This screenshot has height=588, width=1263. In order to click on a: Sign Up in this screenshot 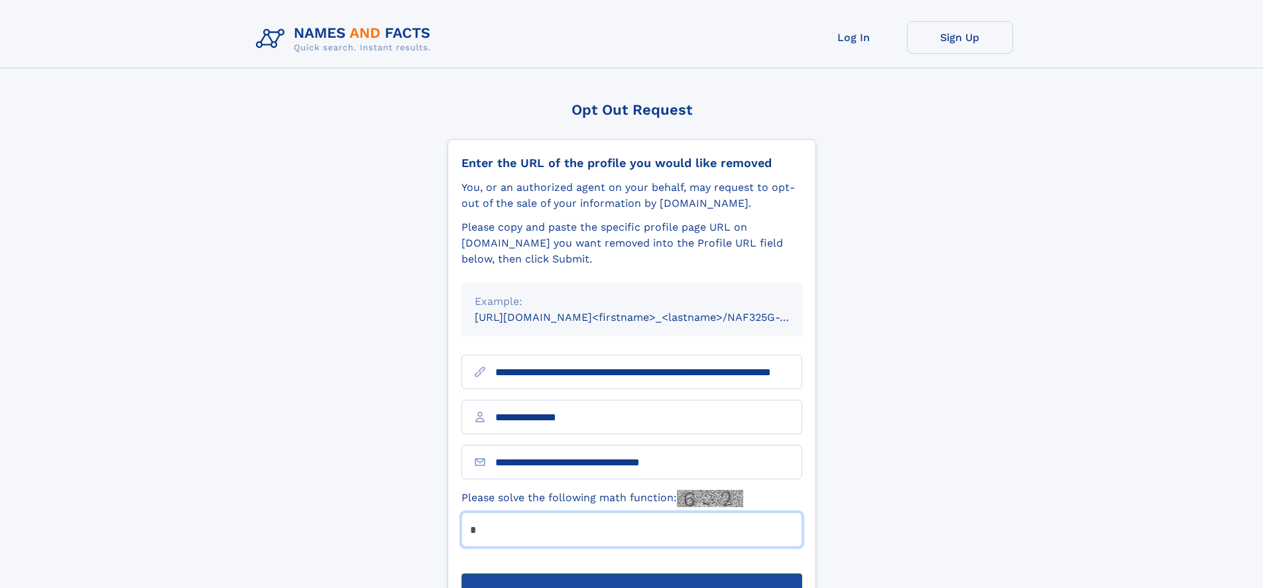, I will do `click(960, 37)`.